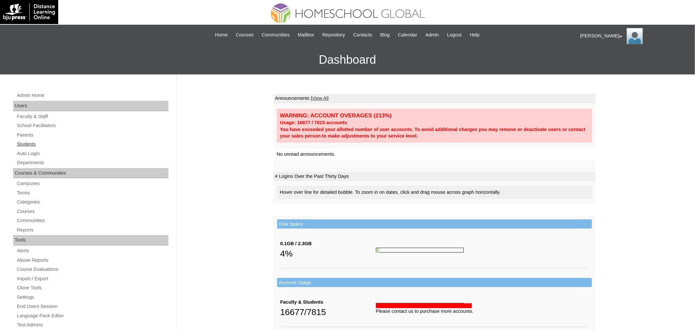 The height and width of the screenshot is (330, 695). I want to click on a: School Facilitators, so click(92, 126).